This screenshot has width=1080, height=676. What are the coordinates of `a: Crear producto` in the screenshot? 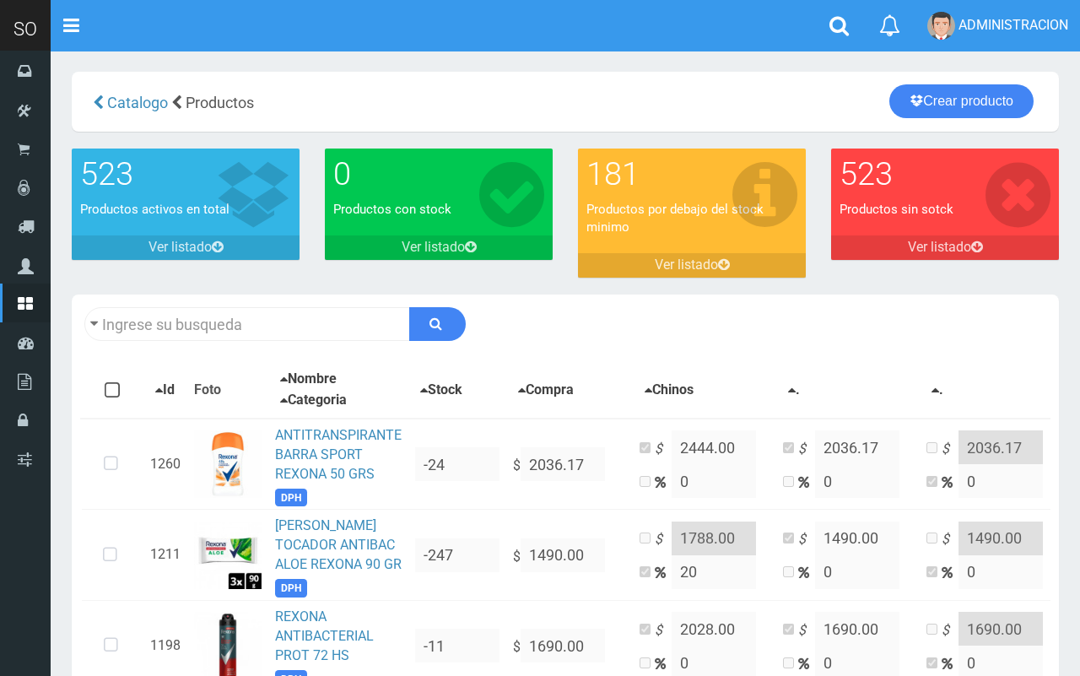 It's located at (961, 101).